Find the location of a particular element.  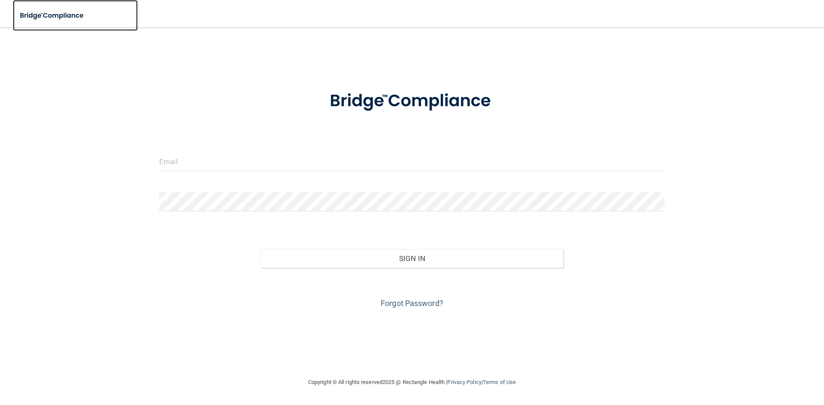

button: Sign In is located at coordinates (412, 259).